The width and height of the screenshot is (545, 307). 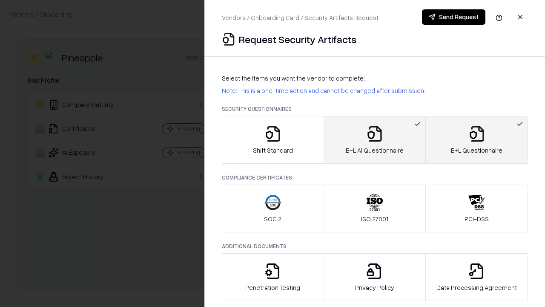 I want to click on p: PCI-DSS, so click(x=477, y=219).